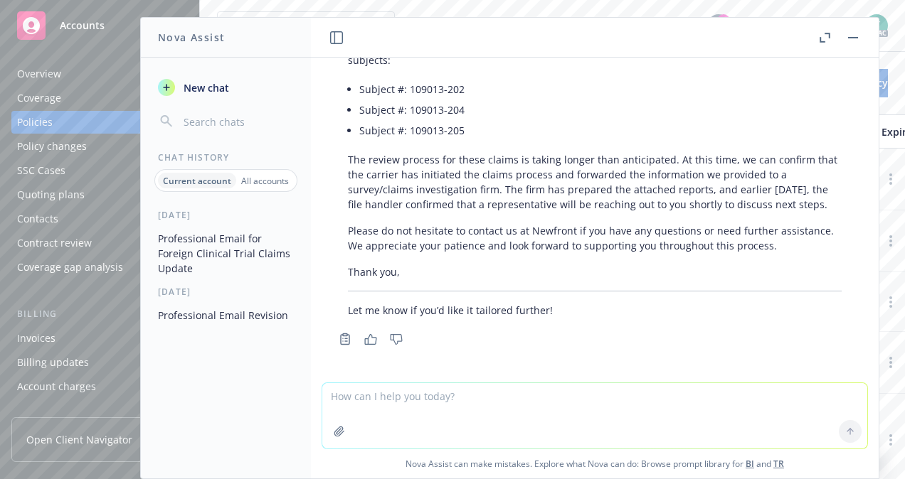 The image size is (905, 479). What do you see at coordinates (100, 411) in the screenshot?
I see `a: Installment plans` at bounding box center [100, 411].